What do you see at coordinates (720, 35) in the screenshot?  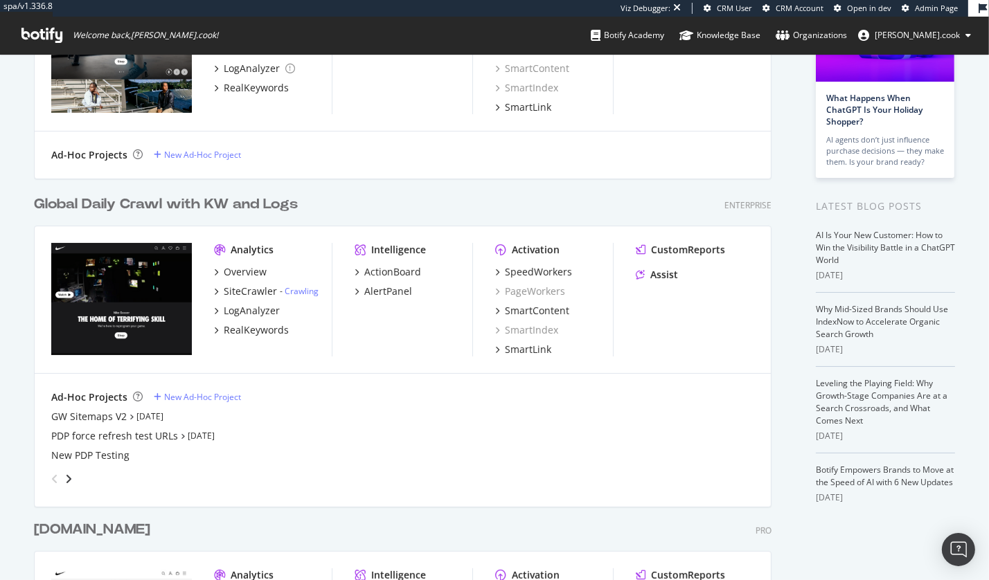 I see `div: Knowledge Base` at bounding box center [720, 35].